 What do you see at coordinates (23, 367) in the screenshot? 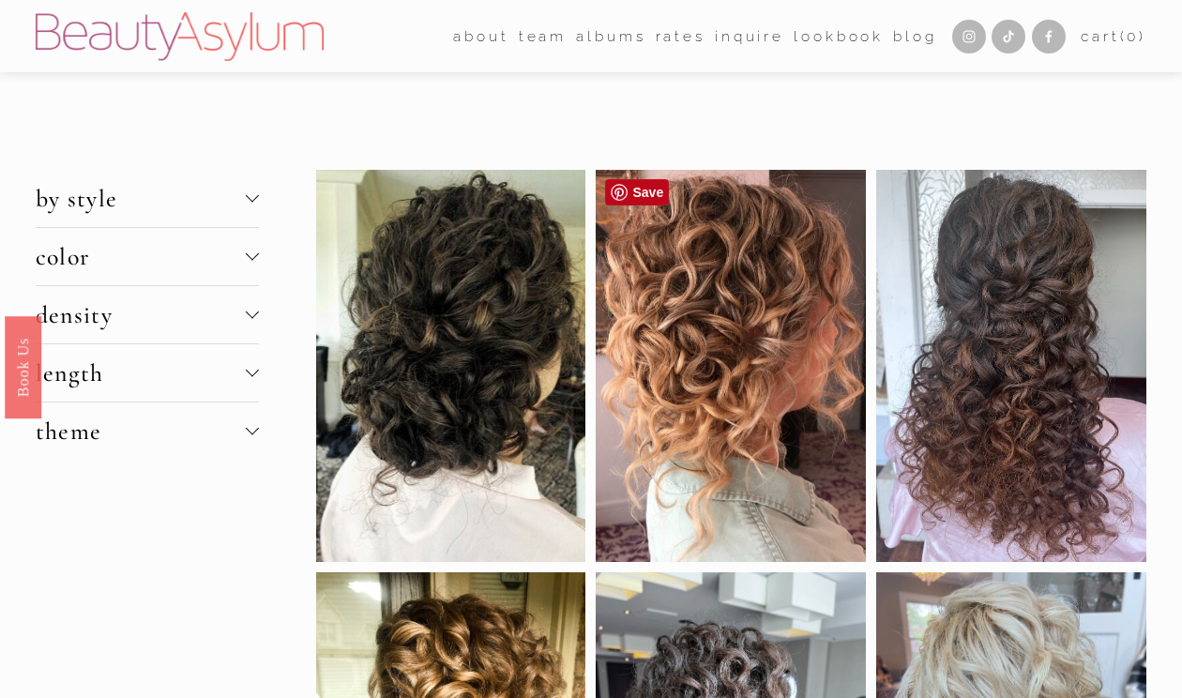
I see `a: Book Us` at bounding box center [23, 367].